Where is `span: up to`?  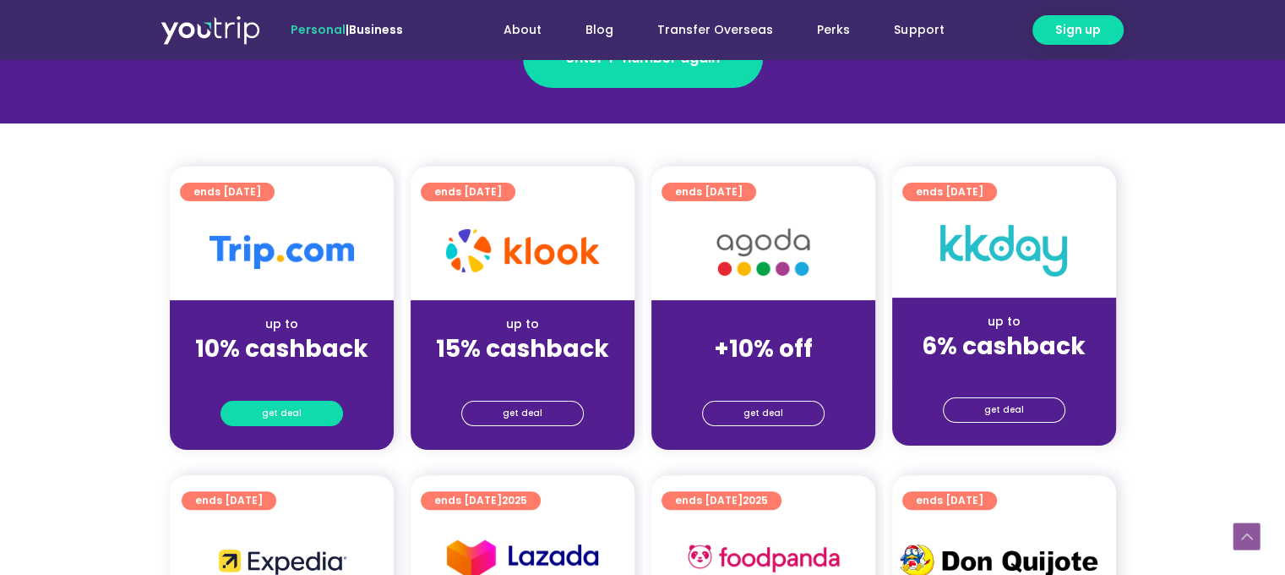 span: up to is located at coordinates (763, 324).